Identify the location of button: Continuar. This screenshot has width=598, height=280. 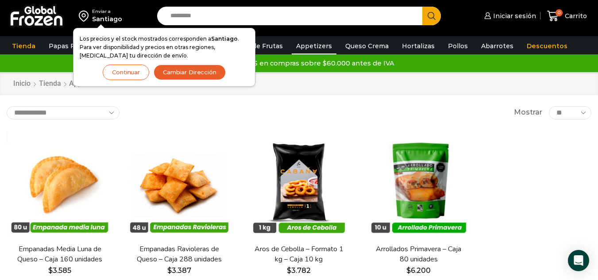
(126, 72).